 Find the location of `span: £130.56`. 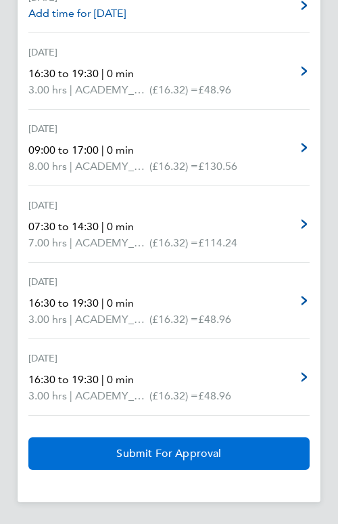

span: £130.56 is located at coordinates (218, 166).